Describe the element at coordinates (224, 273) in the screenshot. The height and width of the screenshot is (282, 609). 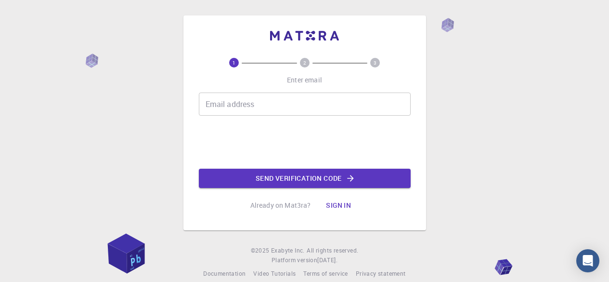
I see `span: Documentation` at that location.